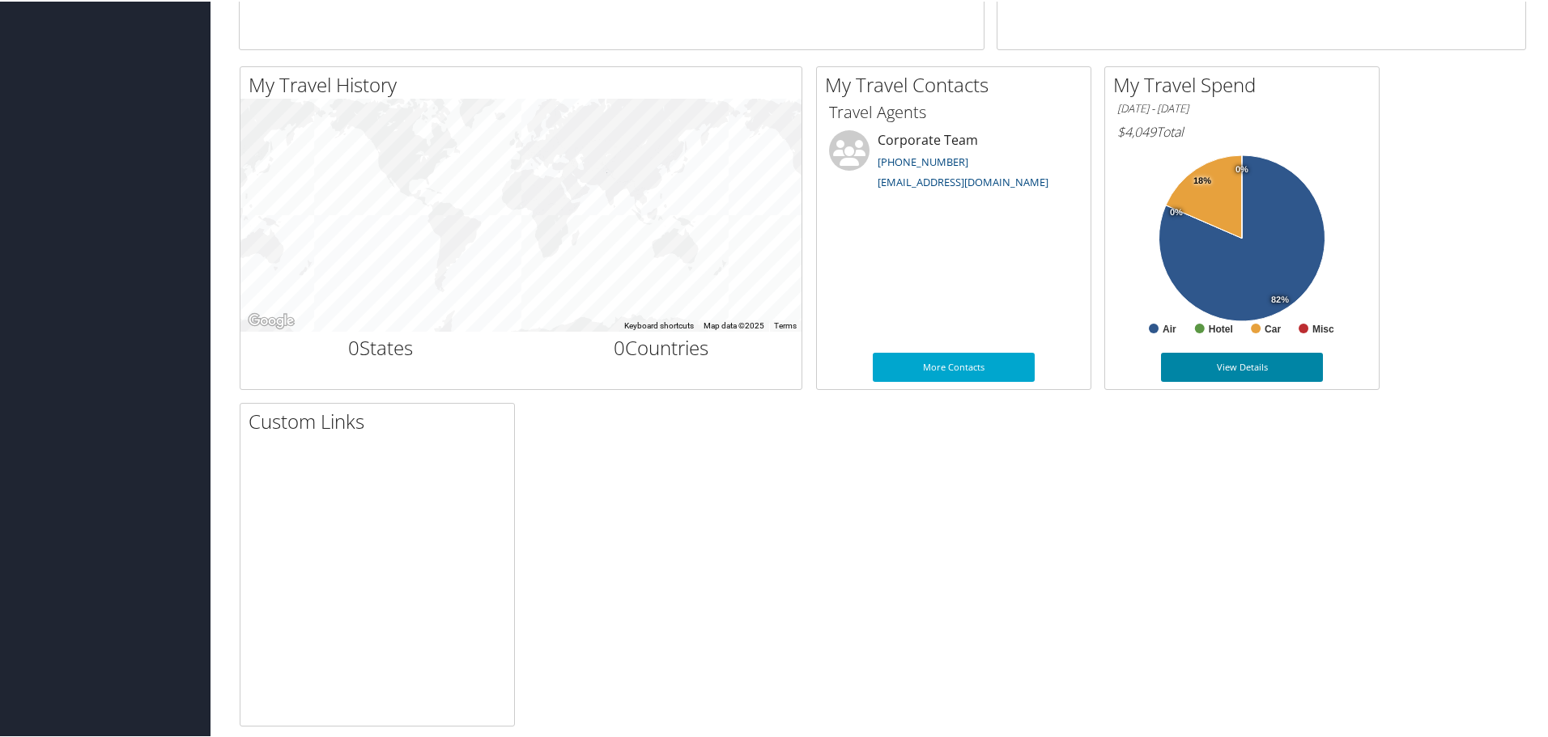 The image size is (1548, 737). What do you see at coordinates (954, 111) in the screenshot?
I see `h3: Travel Agents` at bounding box center [954, 111].